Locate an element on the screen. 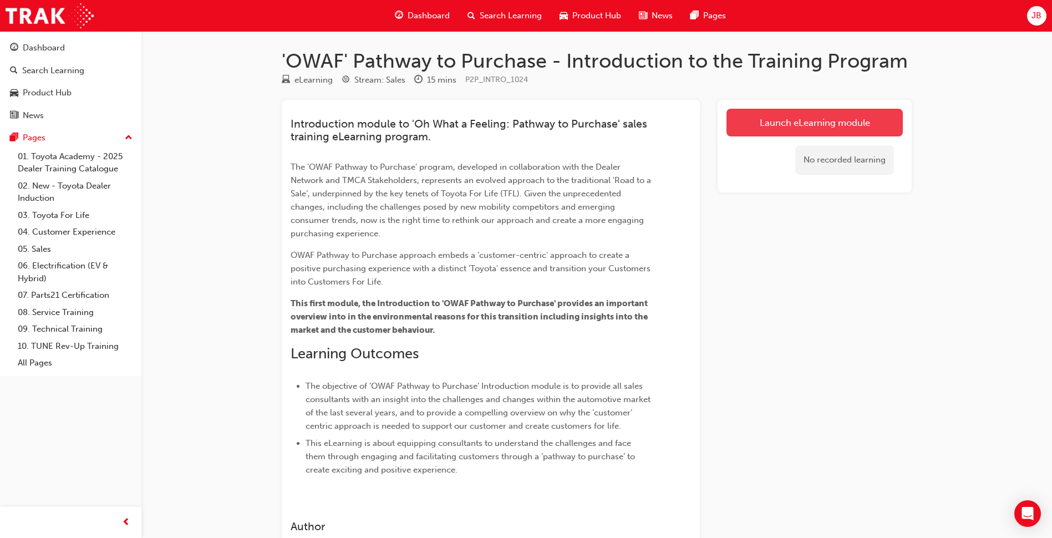  span: JB is located at coordinates (1036, 16).